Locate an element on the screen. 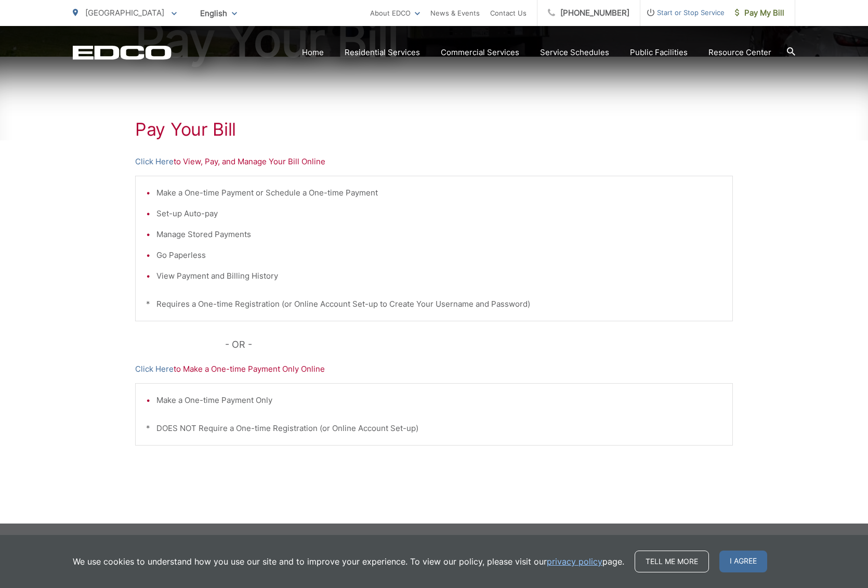 This screenshot has height=588, width=868. a: Resource Center is located at coordinates (739, 52).